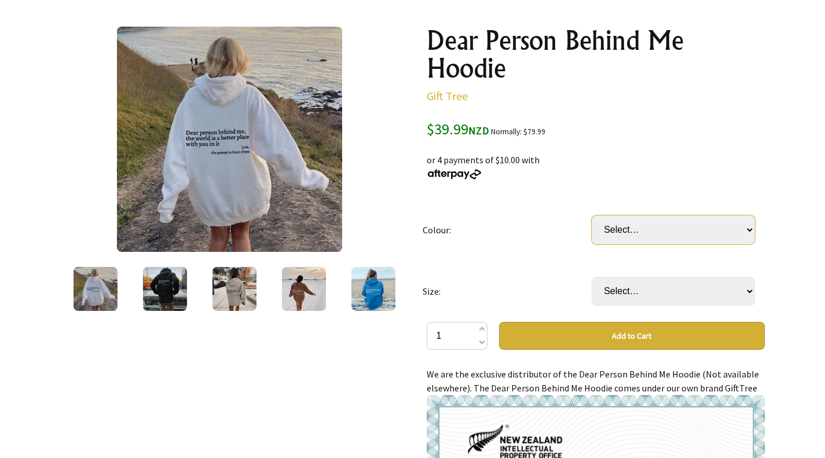  I want to click on img: Afterpay, so click(455, 174).